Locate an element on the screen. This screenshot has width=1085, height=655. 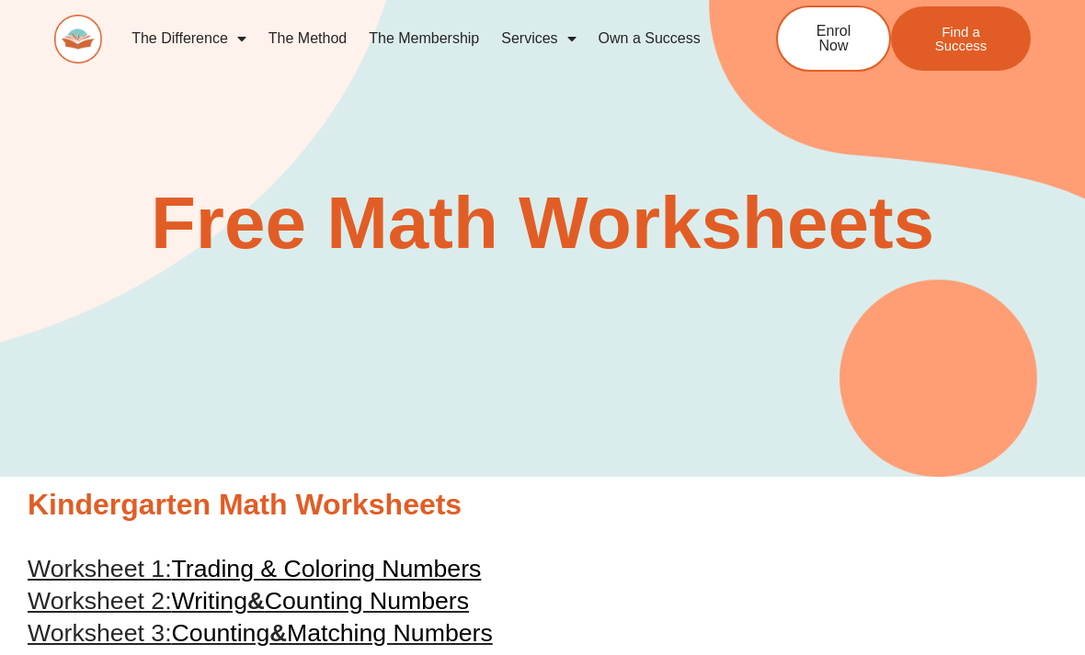
span: Matching Numbers is located at coordinates (390, 633).